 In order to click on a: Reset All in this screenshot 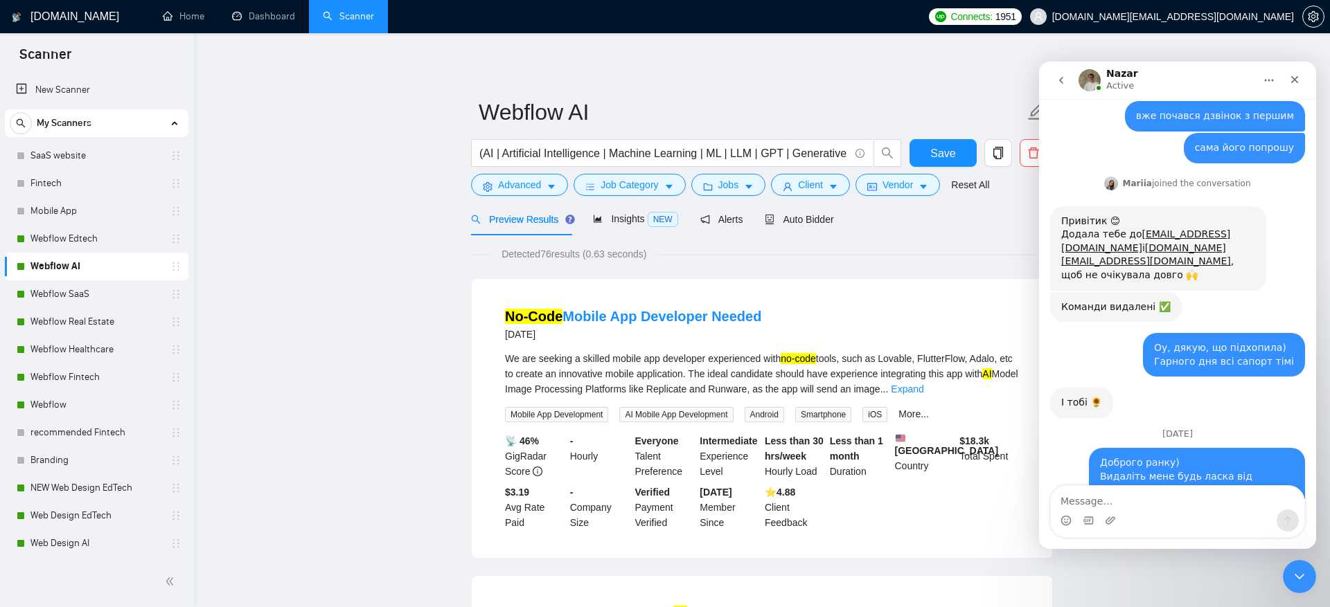, I will do `click(969, 185)`.